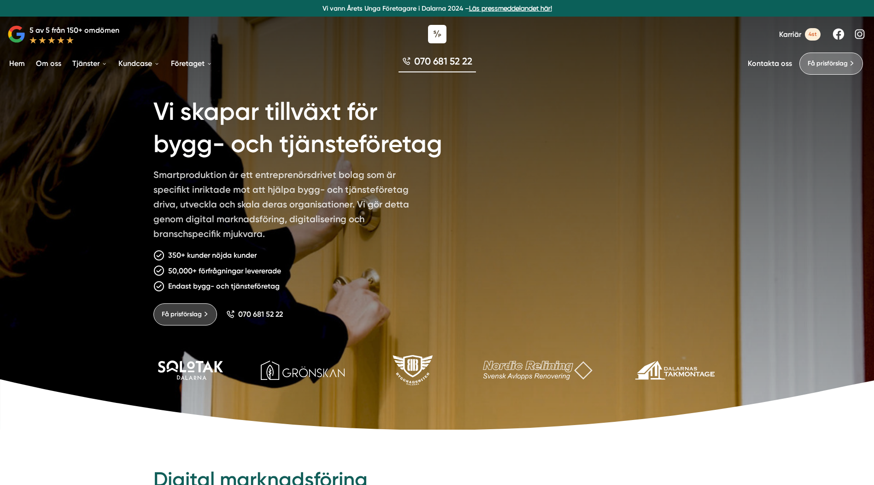 Image resolution: width=874 pixels, height=485 pixels. What do you see at coordinates (800, 34) in the screenshot?
I see `a: Karriär 4st` at bounding box center [800, 34].